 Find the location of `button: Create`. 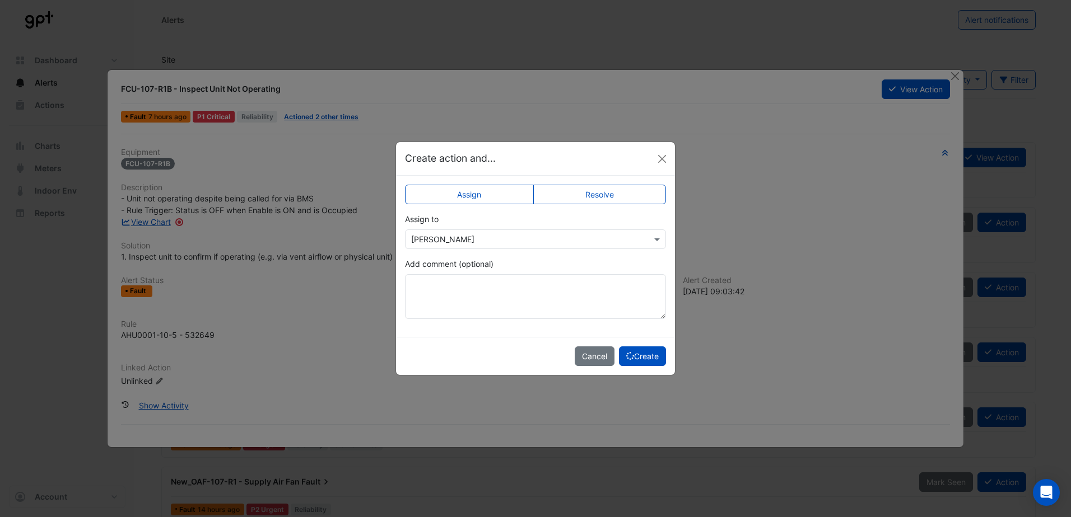

button: Create is located at coordinates (642, 356).